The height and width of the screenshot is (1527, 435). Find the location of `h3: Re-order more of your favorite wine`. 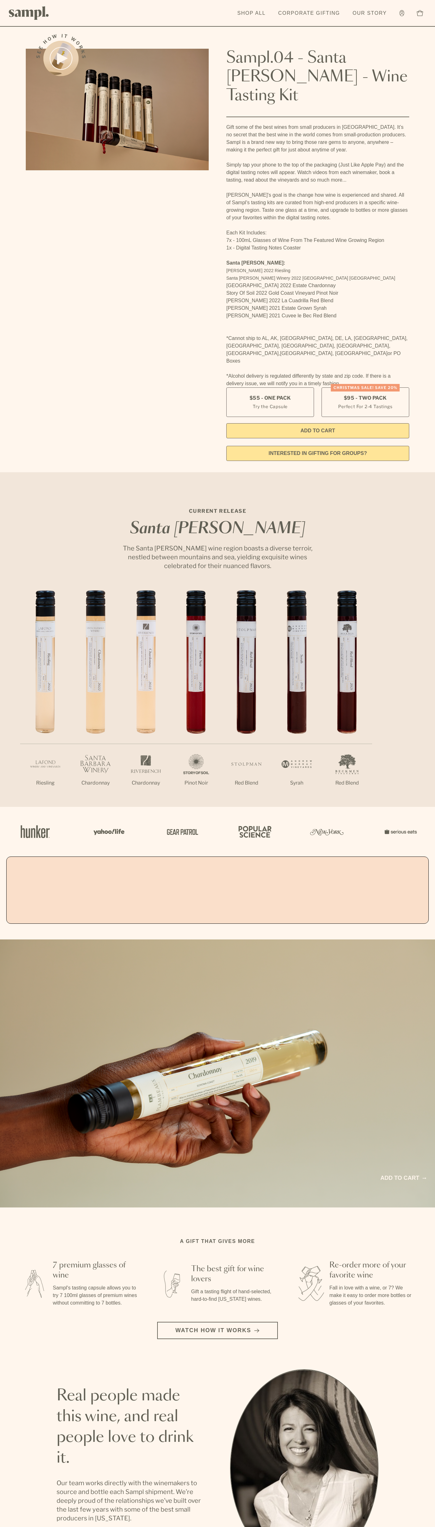

h3: Re-order more of your favorite wine is located at coordinates (372, 1271).